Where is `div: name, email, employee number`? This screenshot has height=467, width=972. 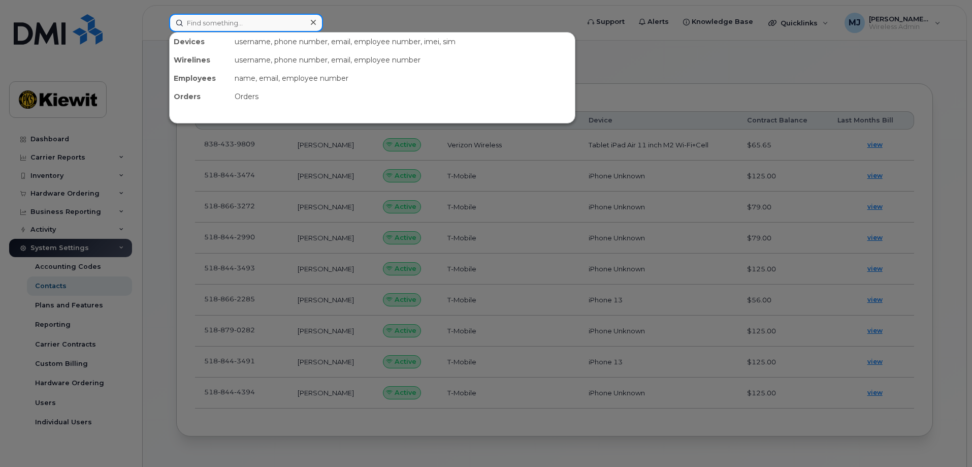 div: name, email, employee number is located at coordinates (403, 78).